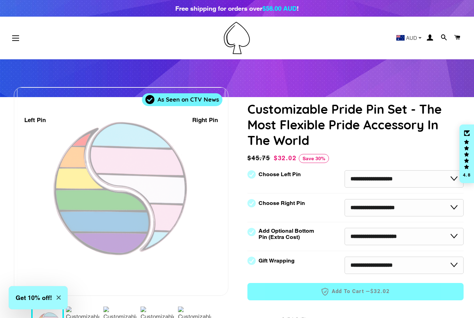 The image size is (474, 318). Describe the element at coordinates (412, 38) in the screenshot. I see `span: AUD` at that location.